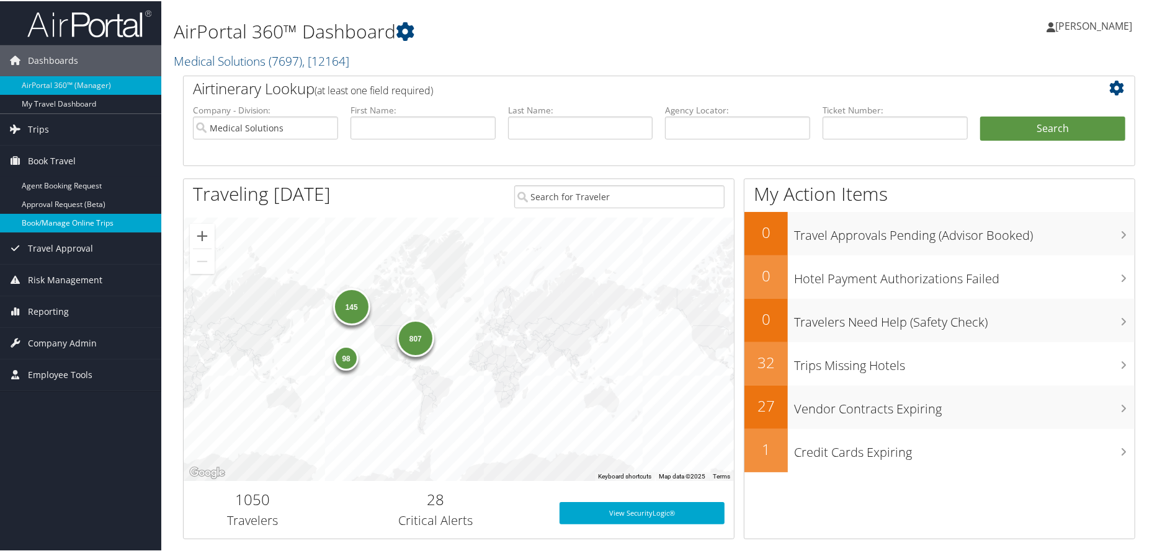 This screenshot has height=551, width=1152. I want to click on a: Open this area in Google Maps (opens a new window), so click(207, 472).